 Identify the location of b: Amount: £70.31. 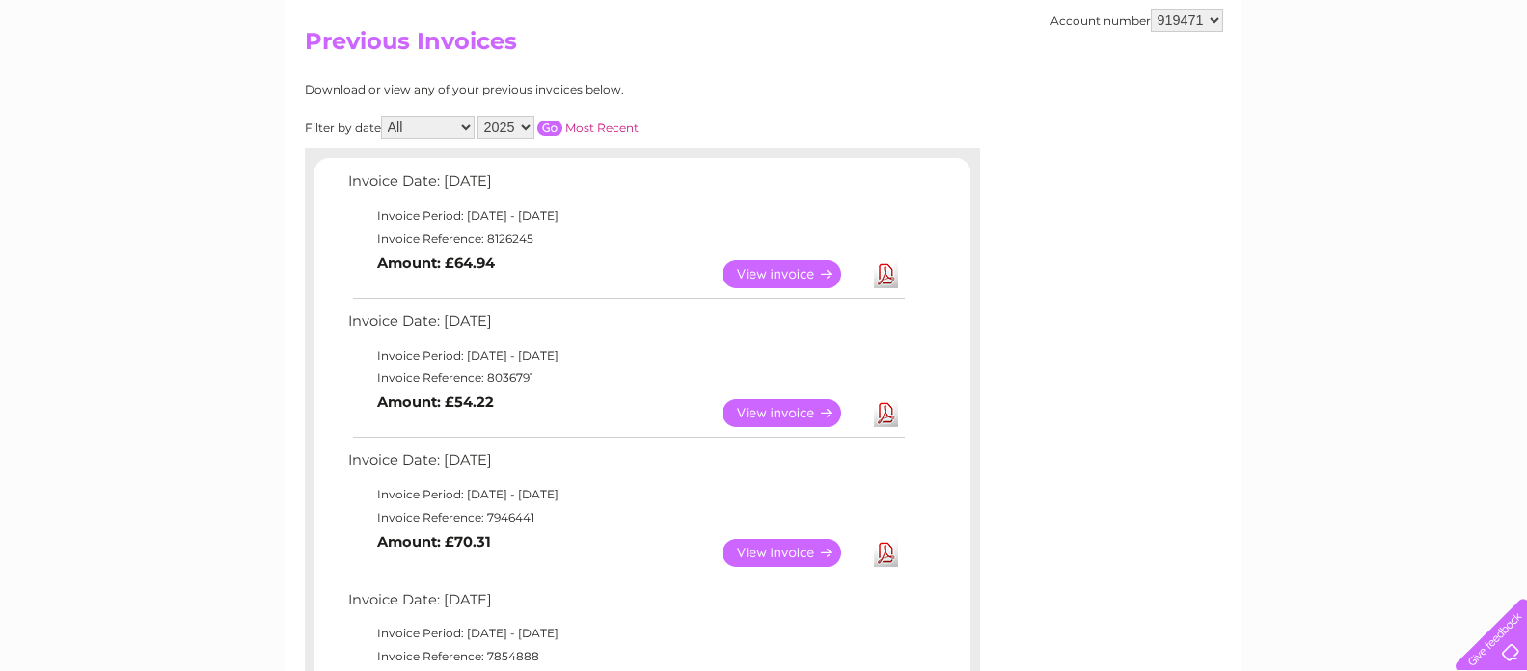
(434, 542).